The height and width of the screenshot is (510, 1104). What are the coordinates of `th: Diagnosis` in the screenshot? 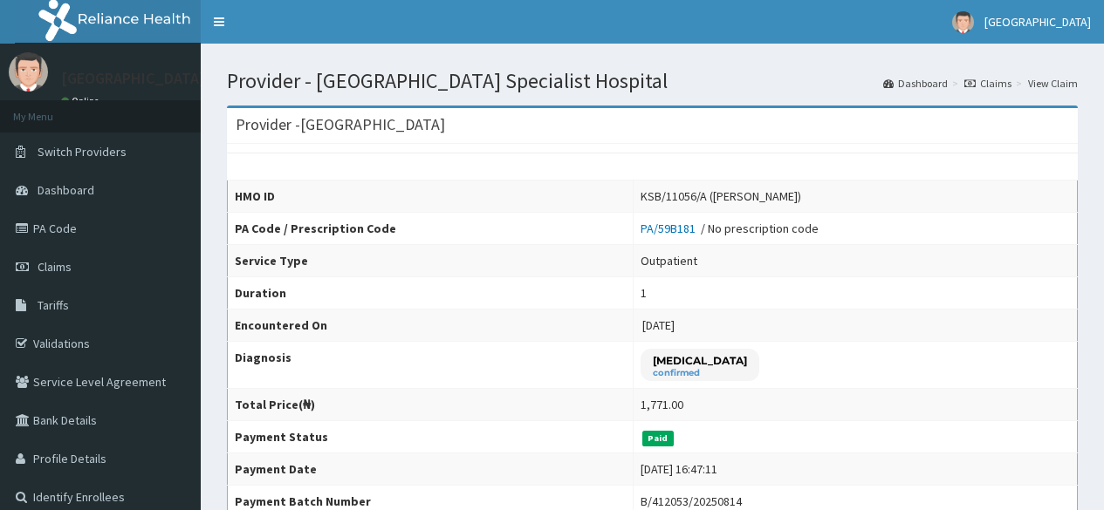 It's located at (430, 366).